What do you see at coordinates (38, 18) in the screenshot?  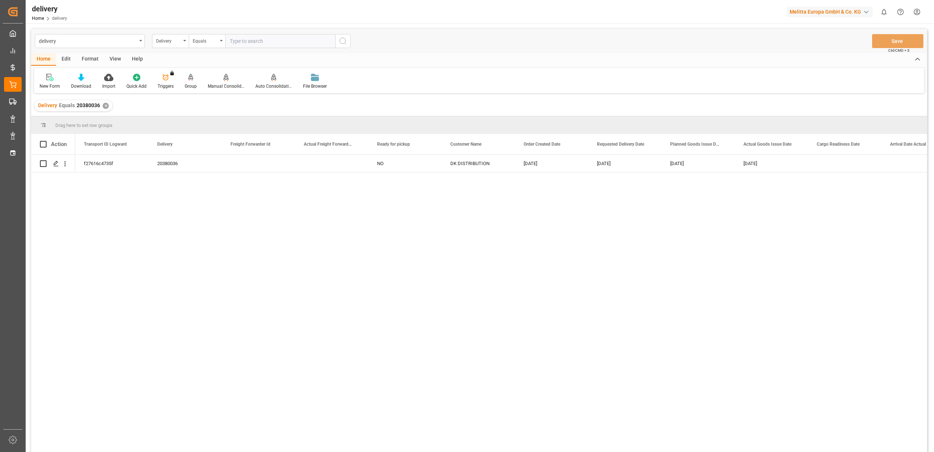 I see `a: Home` at bounding box center [38, 18].